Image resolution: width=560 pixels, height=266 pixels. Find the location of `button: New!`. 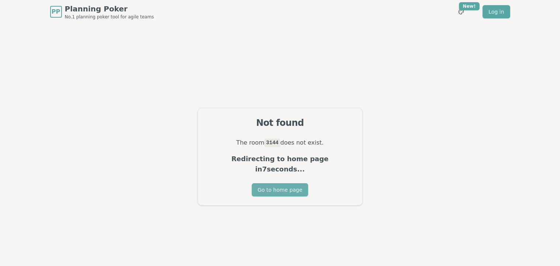

button: New! is located at coordinates (461, 12).